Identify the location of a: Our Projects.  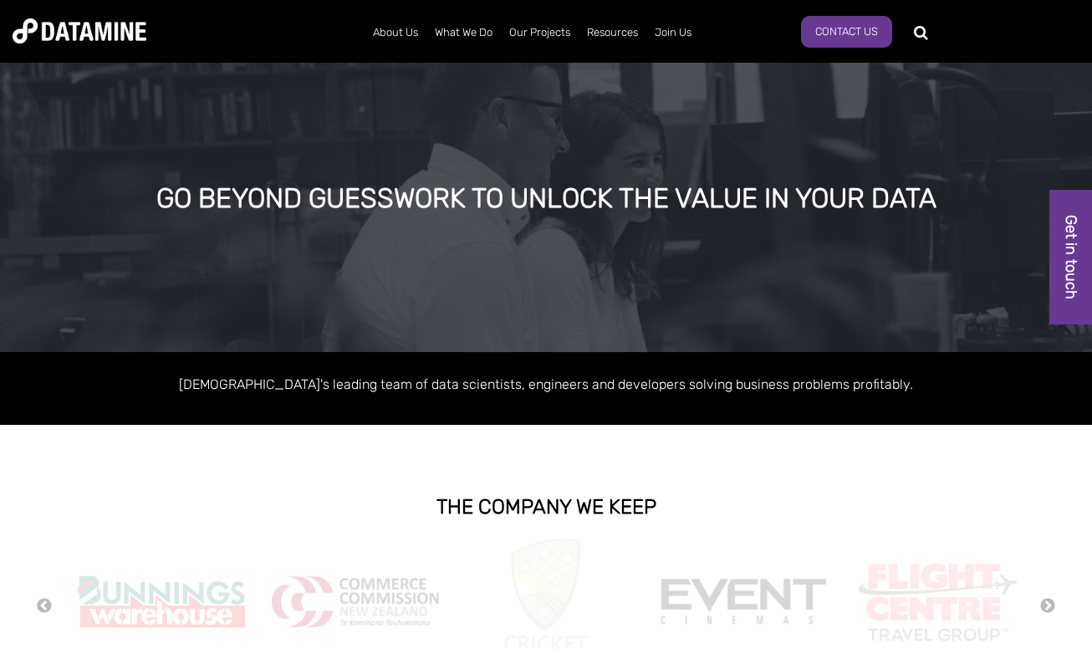
(539, 33).